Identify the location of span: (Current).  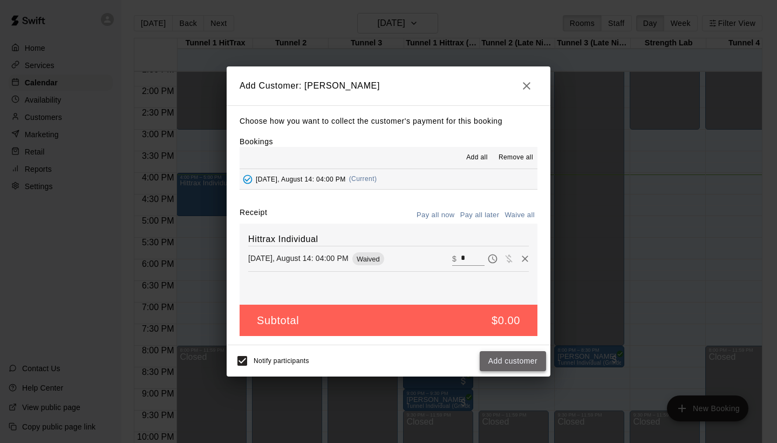
(363, 179).